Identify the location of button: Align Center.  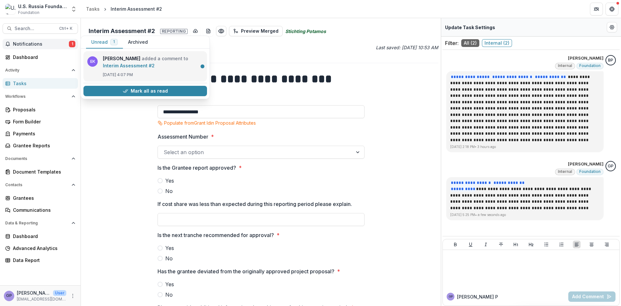
(591, 244).